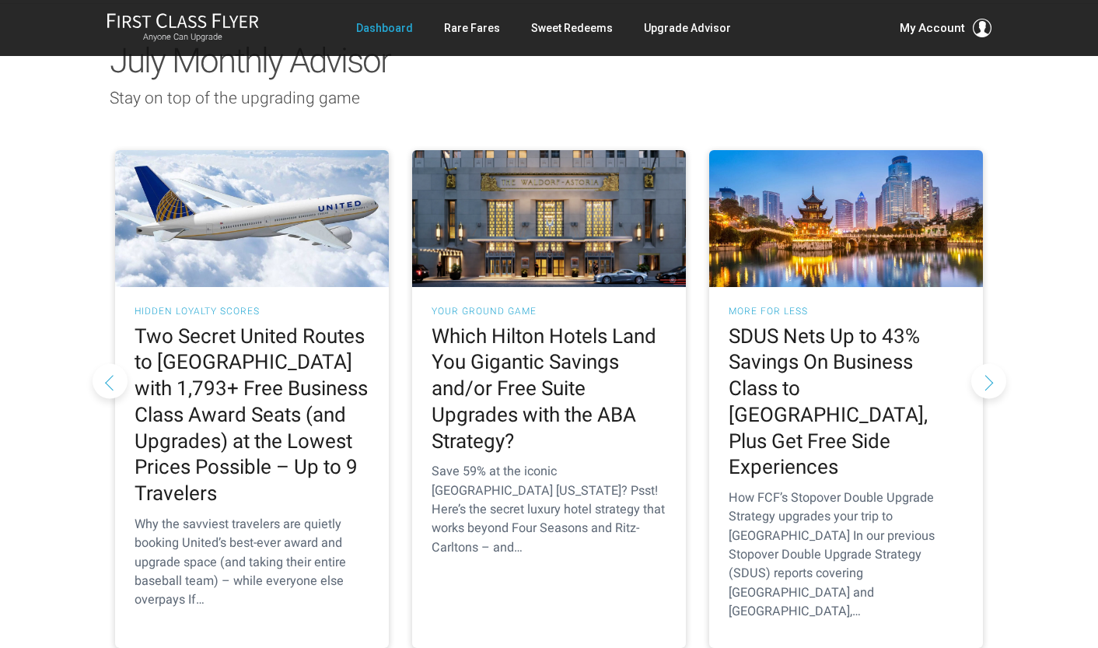 This screenshot has height=648, width=1098. I want to click on h3: More for Less, so click(846, 311).